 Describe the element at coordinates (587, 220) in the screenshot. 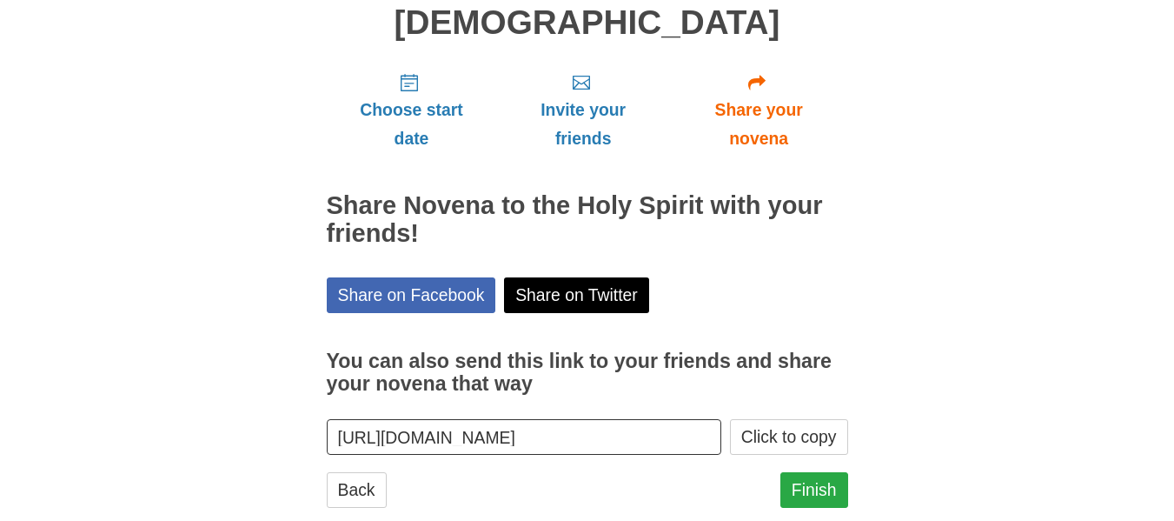

I see `h2: Share Novena to the Holy Spirit with your friends!` at that location.